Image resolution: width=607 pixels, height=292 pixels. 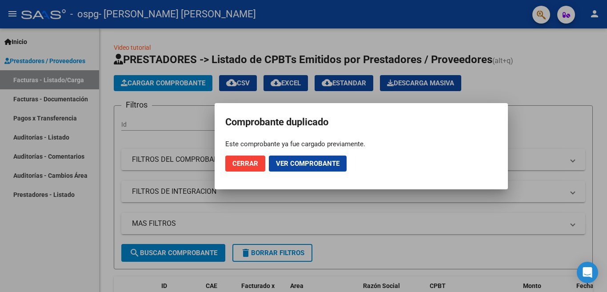 I want to click on span: Ver comprobante, so click(x=307, y=163).